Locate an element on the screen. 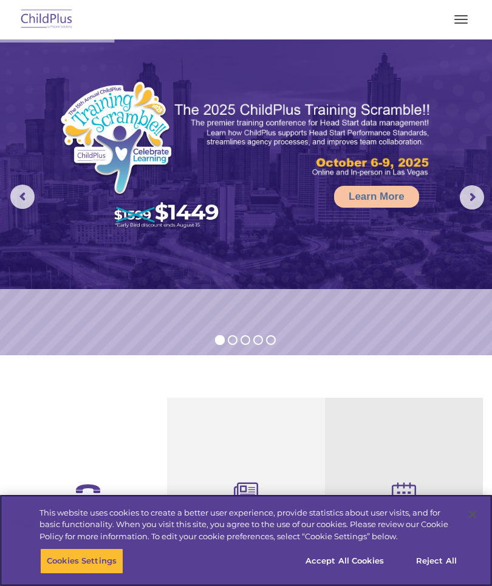 This screenshot has height=586, width=492. button: Close is located at coordinates (473, 515).